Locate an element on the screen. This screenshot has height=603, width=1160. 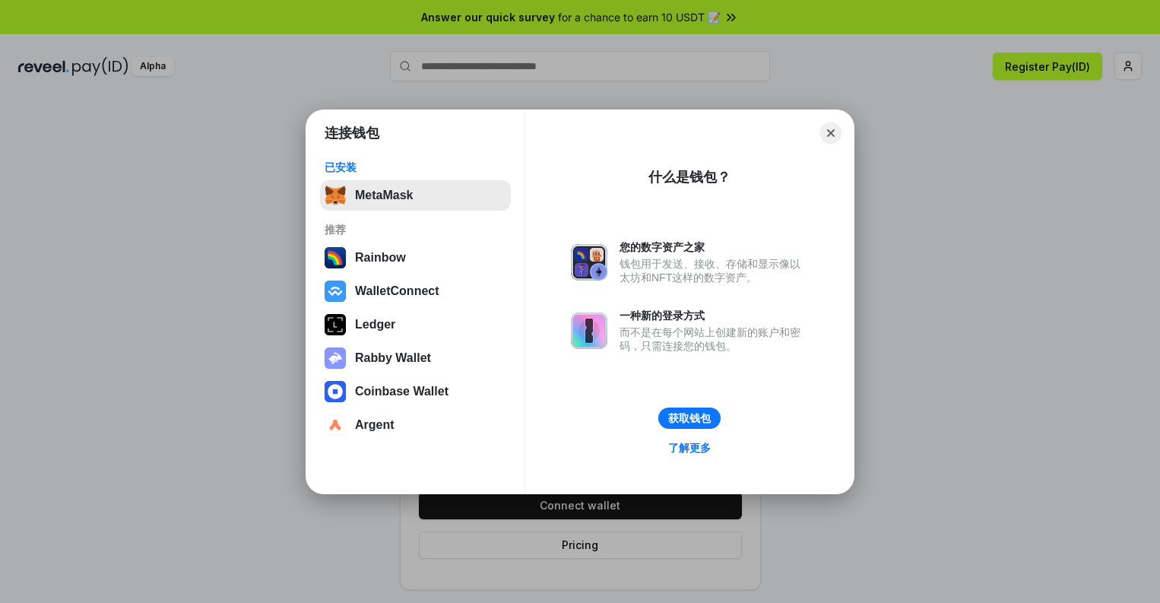
button: Argent is located at coordinates (415, 425).